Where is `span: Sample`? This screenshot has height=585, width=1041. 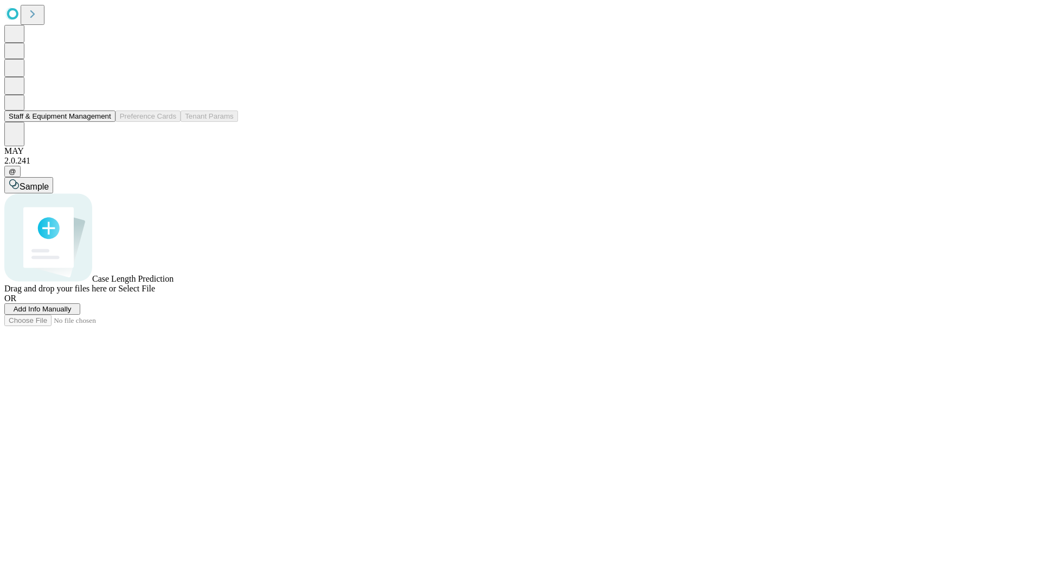
span: Sample is located at coordinates (34, 186).